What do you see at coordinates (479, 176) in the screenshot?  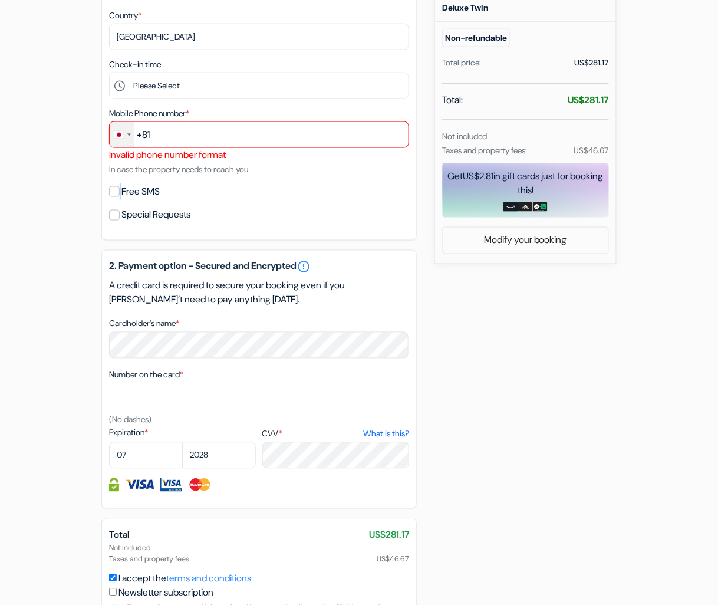 I see `span: US$2.81` at bounding box center [479, 176].